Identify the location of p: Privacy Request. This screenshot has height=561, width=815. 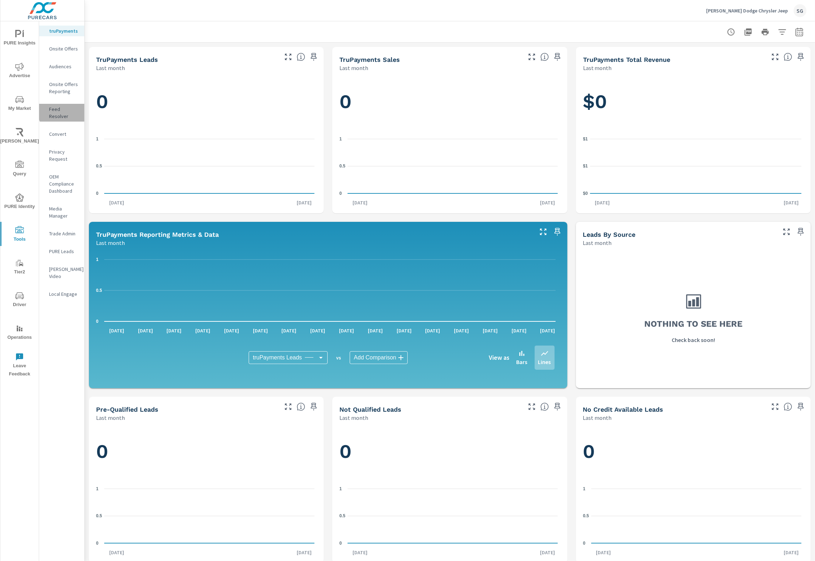
(64, 155).